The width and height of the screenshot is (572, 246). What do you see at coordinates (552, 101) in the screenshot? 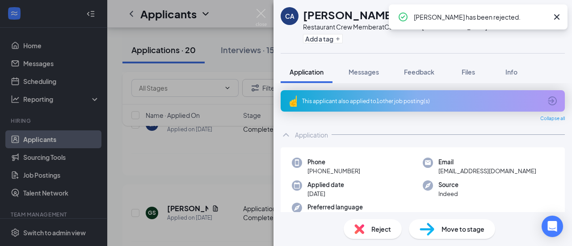
I see `svg: ArrowCircle` at bounding box center [552, 101].